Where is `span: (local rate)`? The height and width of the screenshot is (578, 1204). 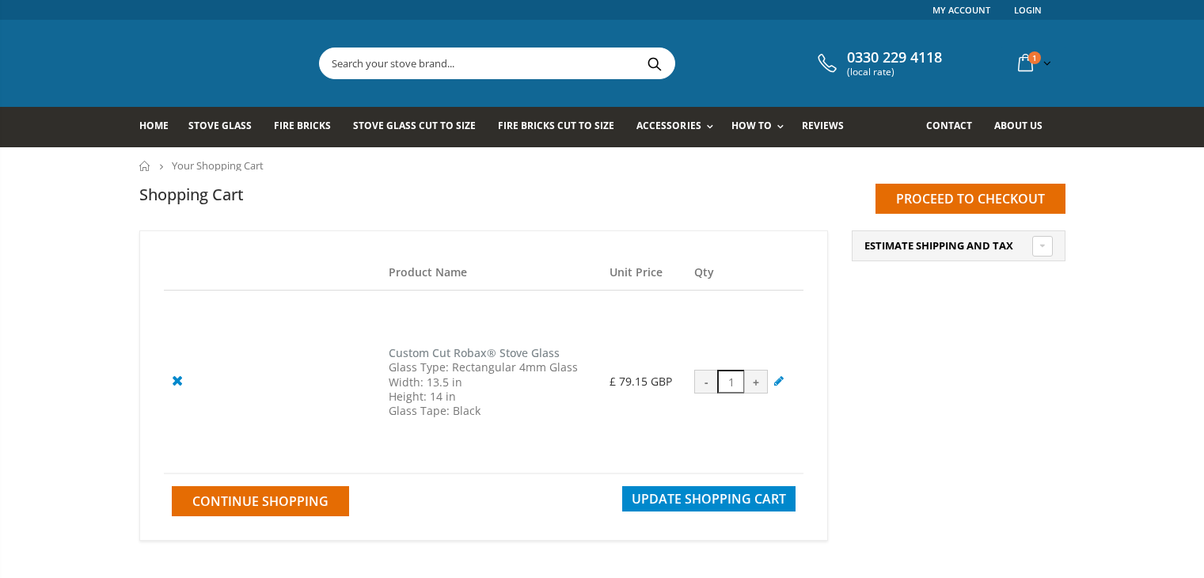 span: (local rate) is located at coordinates (894, 72).